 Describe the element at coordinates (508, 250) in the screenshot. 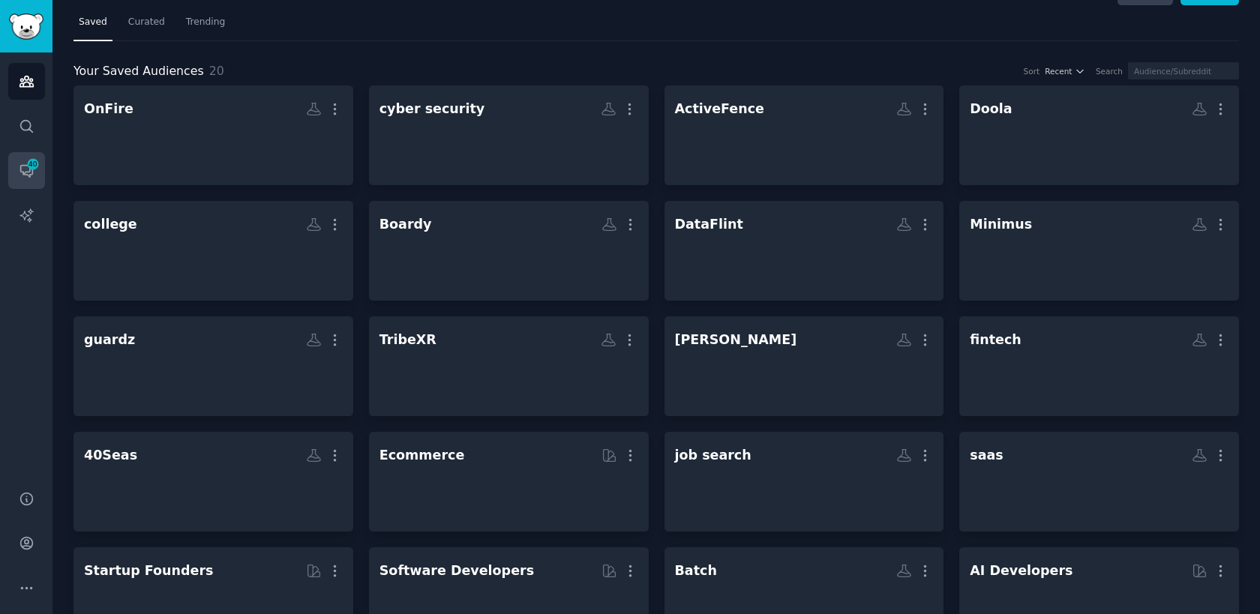

I see `a: Boardy` at that location.